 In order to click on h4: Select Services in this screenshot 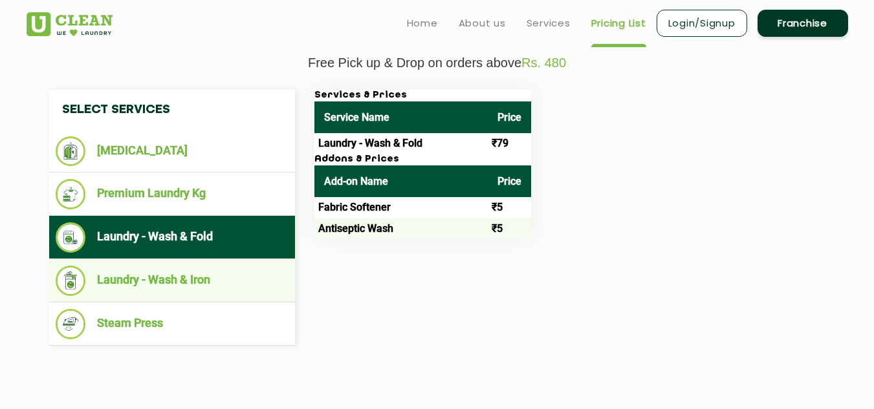, I will do `click(172, 110)`.